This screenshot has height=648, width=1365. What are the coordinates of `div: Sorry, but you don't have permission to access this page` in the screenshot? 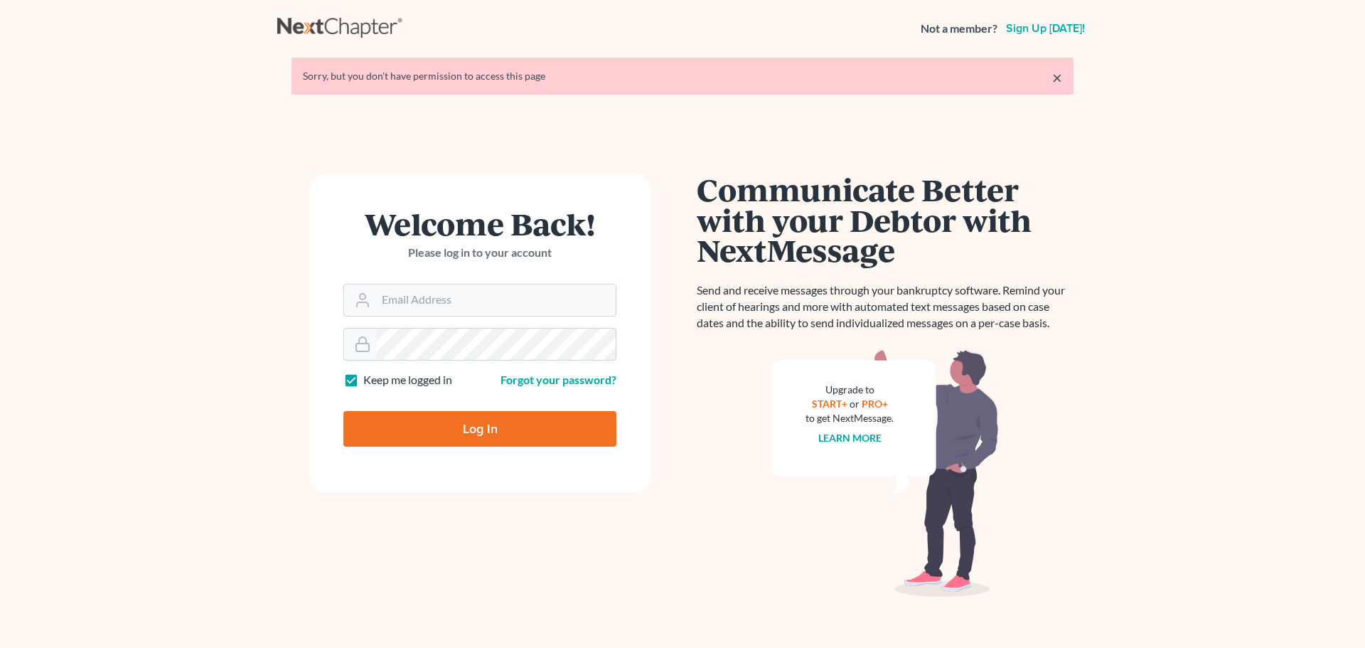 It's located at (683, 76).